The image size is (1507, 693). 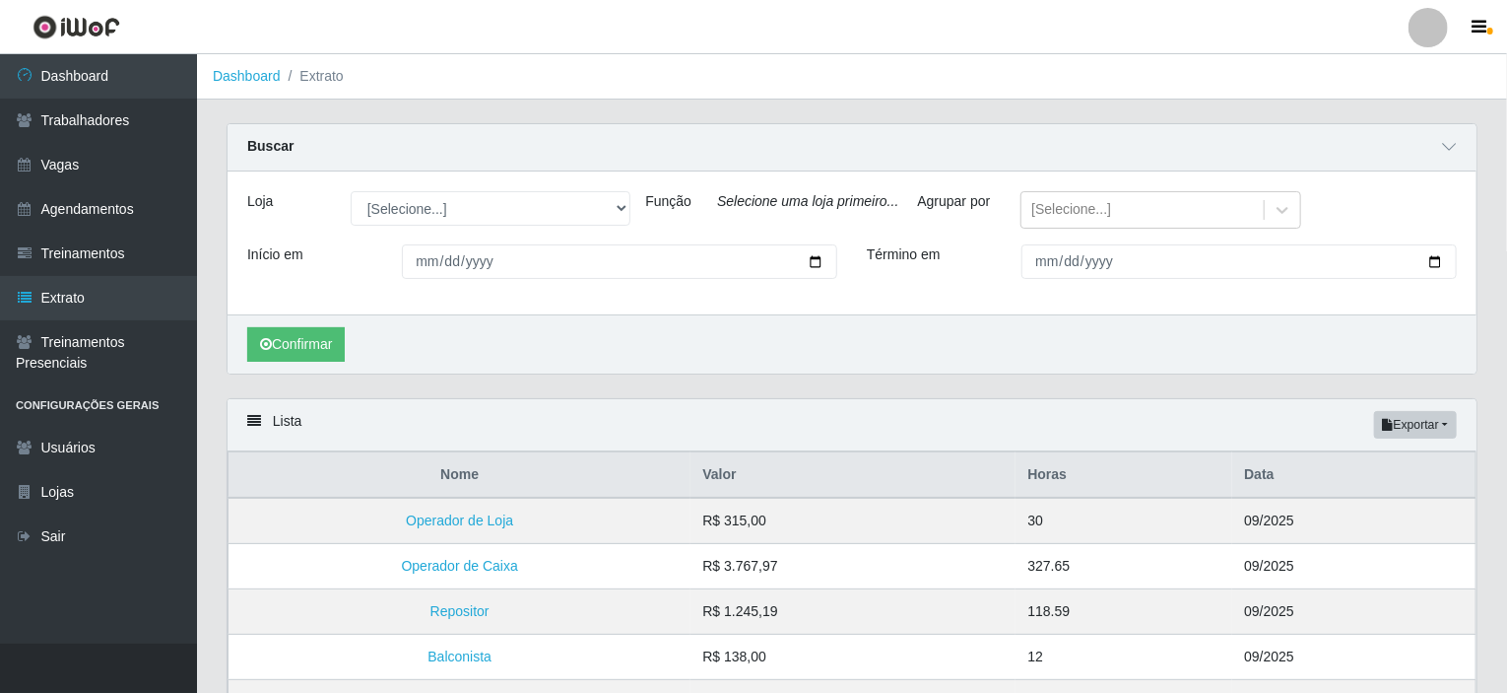 I want to click on label: Loja, so click(x=260, y=201).